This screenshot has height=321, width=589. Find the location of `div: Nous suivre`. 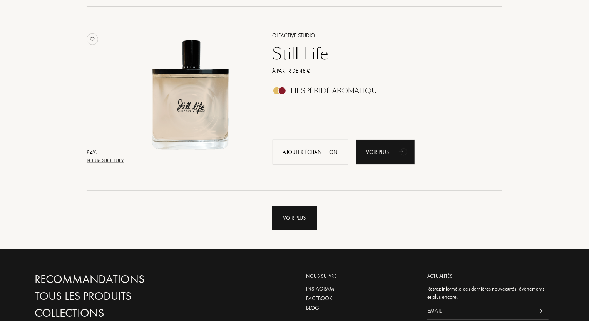

div: Nous suivre is located at coordinates (361, 276).